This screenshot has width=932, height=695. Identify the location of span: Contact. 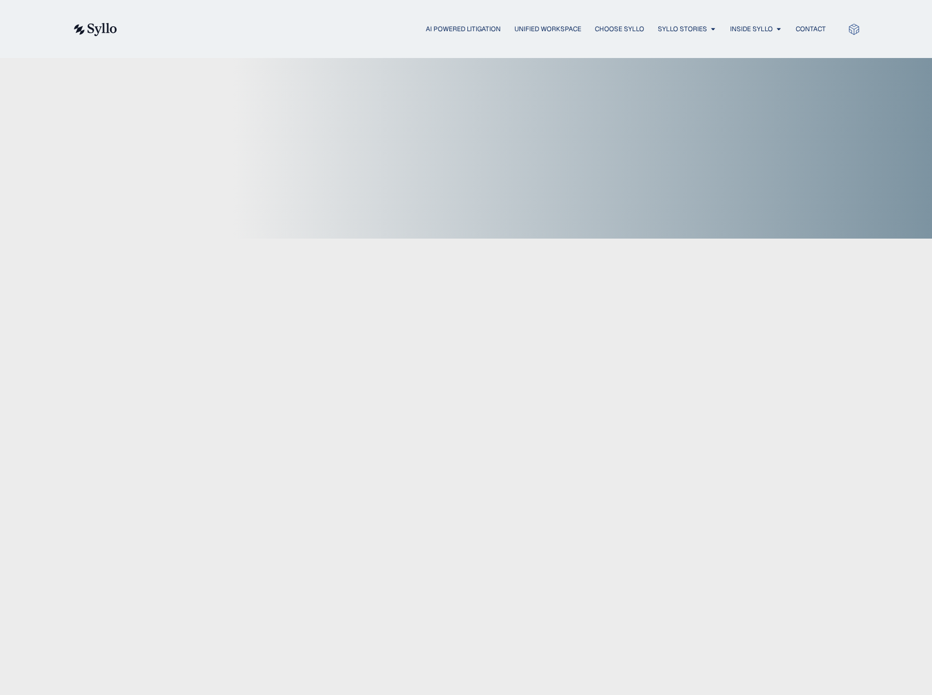
(811, 29).